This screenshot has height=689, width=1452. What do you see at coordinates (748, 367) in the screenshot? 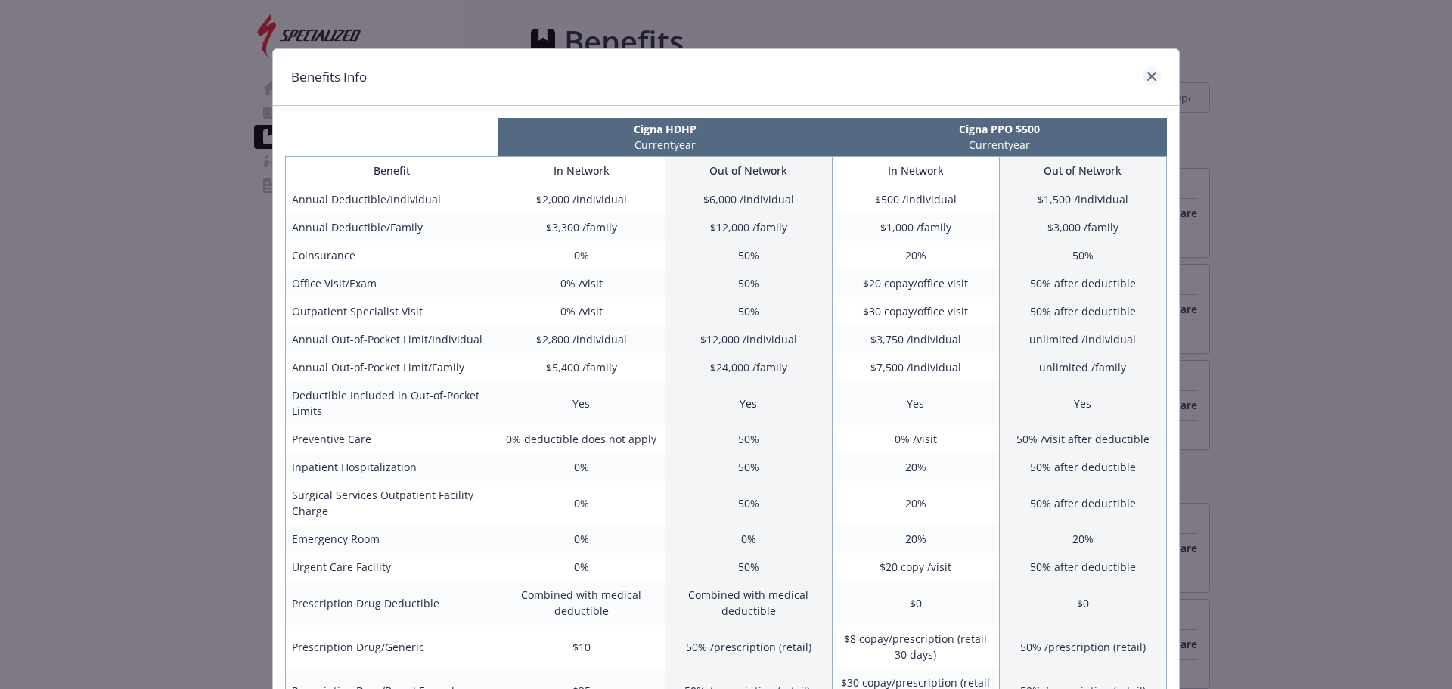
I see `td: $24,000 /family` at bounding box center [748, 367].